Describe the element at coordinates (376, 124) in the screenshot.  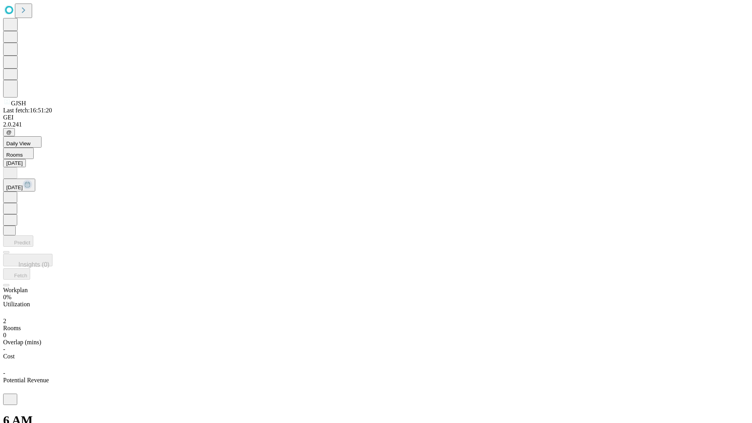
I see `div: 2.0.241` at that location.